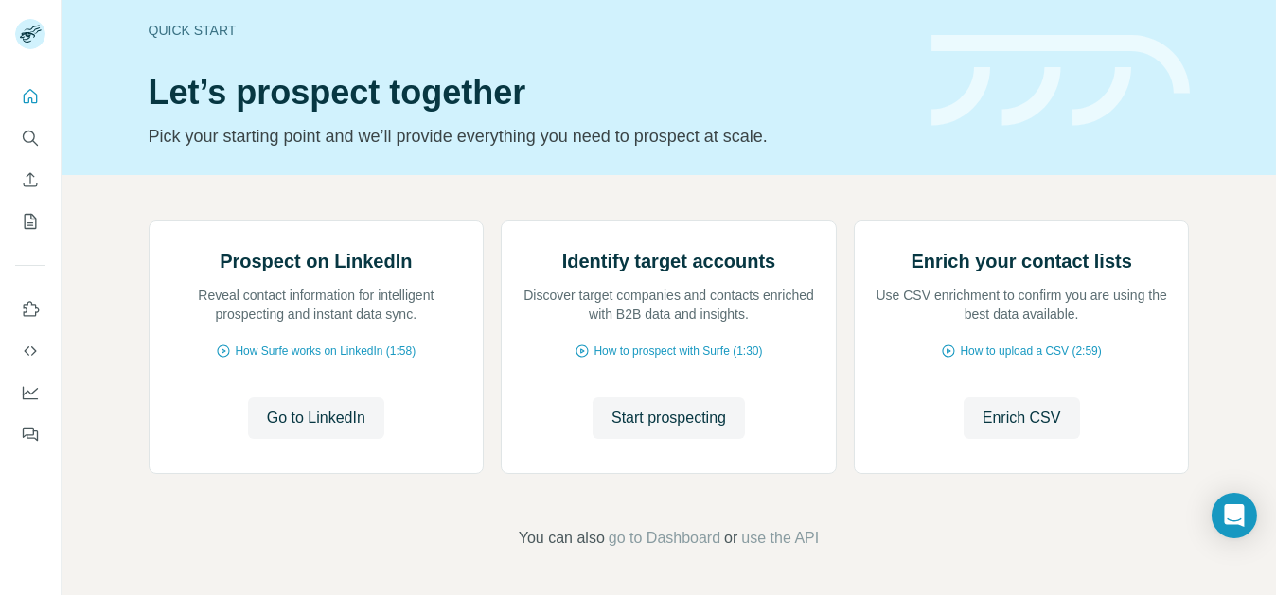 Image resolution: width=1276 pixels, height=595 pixels. I want to click on div: Quick start, so click(528, 30).